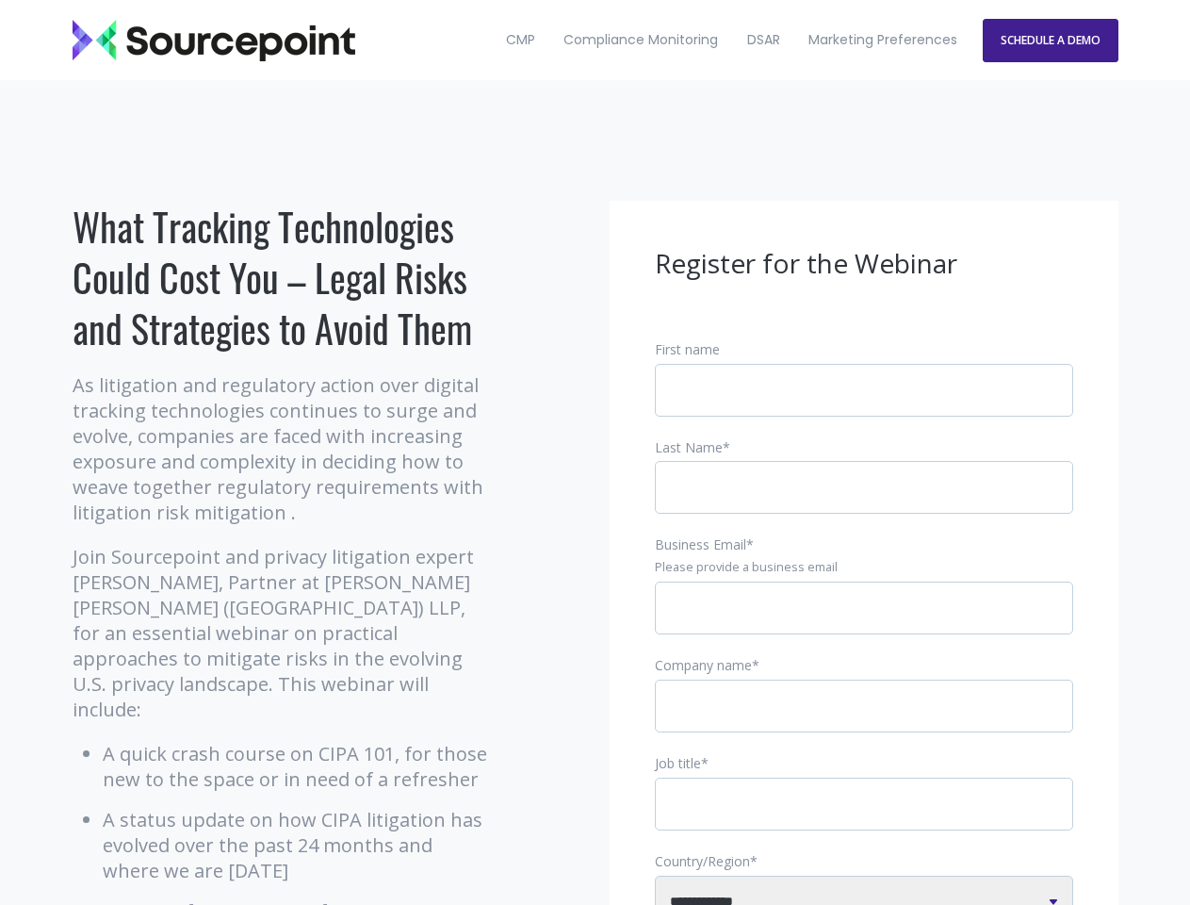 This screenshot has width=1190, height=905. Describe the element at coordinates (1051, 41) in the screenshot. I see `a: SCHEDULE A DEMO` at that location.